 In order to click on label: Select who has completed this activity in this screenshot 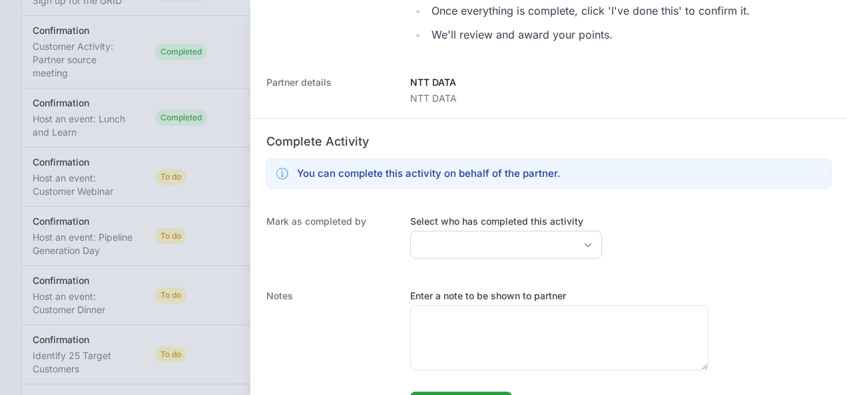, I will do `click(506, 222)`.